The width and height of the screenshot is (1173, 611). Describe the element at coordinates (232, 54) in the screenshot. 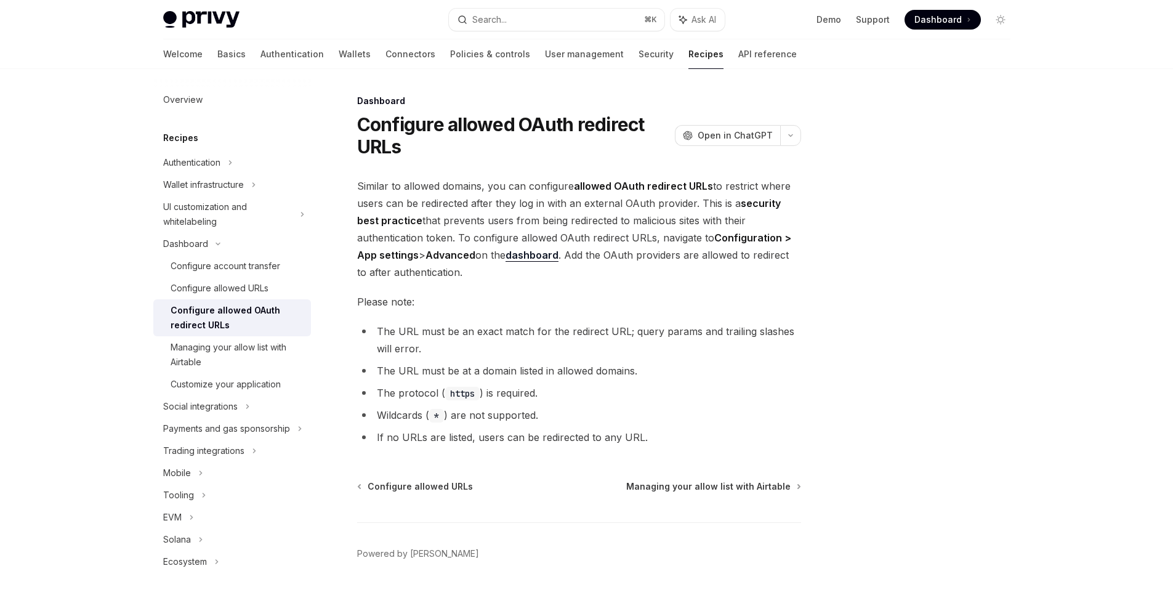

I see `a: Basics` at that location.